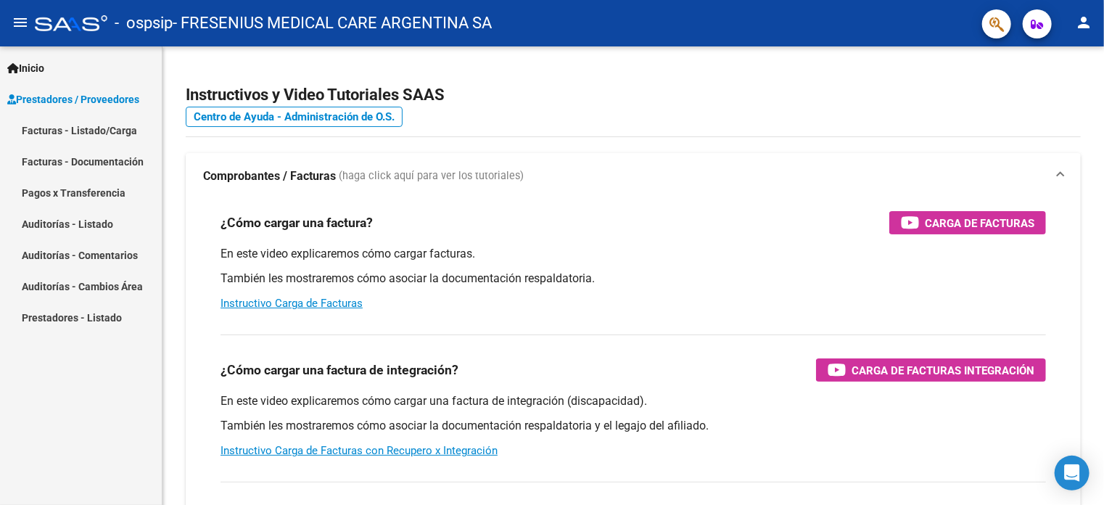 Image resolution: width=1104 pixels, height=505 pixels. I want to click on strong: Comprobantes / Facturas, so click(269, 176).